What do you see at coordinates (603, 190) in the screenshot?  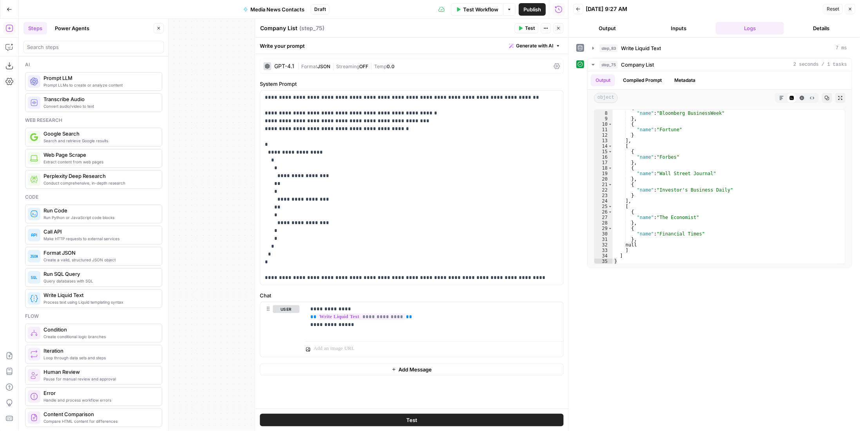 I see `div: 22` at bounding box center [603, 190].